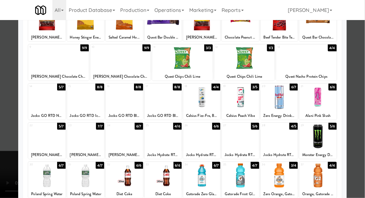  Describe the element at coordinates (280, 155) in the screenshot. I see `div: Jocko Hydrate RTD Blue Raspberry` at that location.